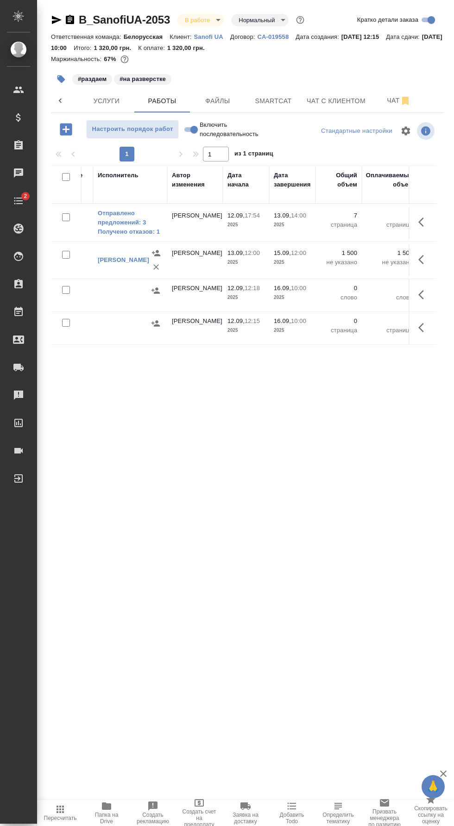  Describe the element at coordinates (276, 36) in the screenshot. I see `a: CA-019558` at that location.